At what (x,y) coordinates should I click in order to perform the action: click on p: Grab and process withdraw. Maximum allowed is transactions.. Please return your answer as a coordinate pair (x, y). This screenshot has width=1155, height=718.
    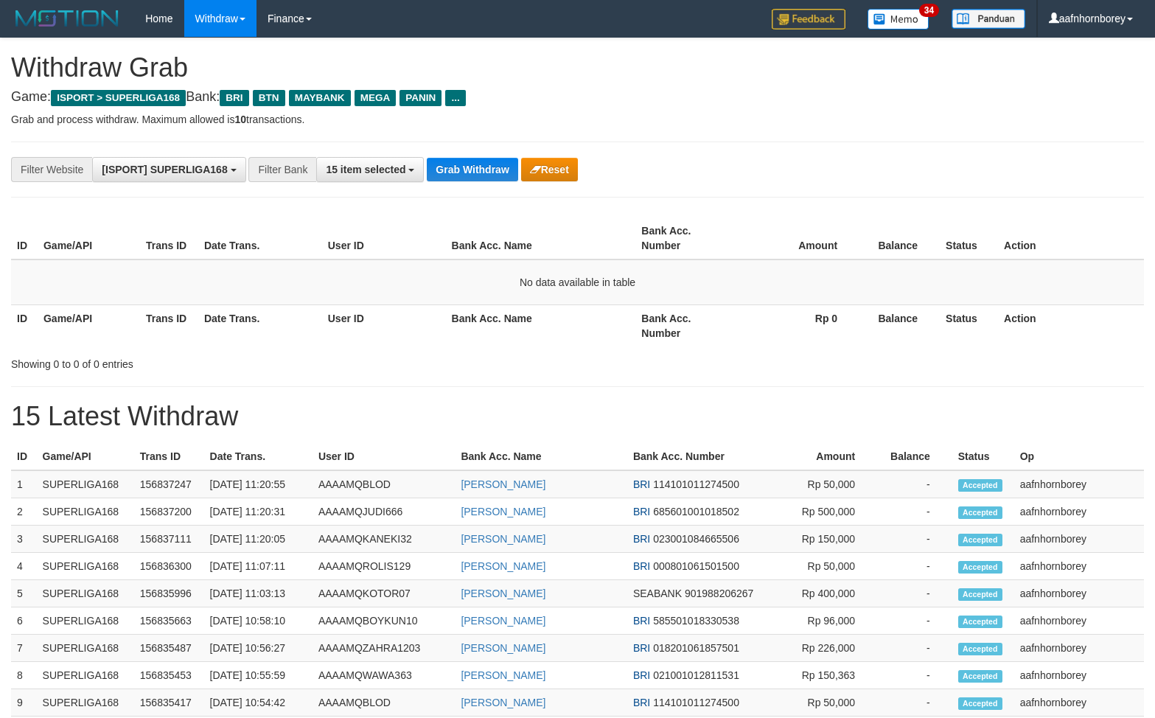
    Looking at the image, I should click on (577, 119).